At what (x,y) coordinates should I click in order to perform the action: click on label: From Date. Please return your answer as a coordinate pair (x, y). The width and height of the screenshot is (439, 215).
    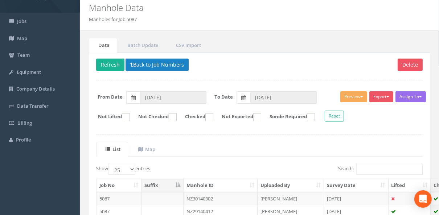
    Looking at the image, I should click on (110, 97).